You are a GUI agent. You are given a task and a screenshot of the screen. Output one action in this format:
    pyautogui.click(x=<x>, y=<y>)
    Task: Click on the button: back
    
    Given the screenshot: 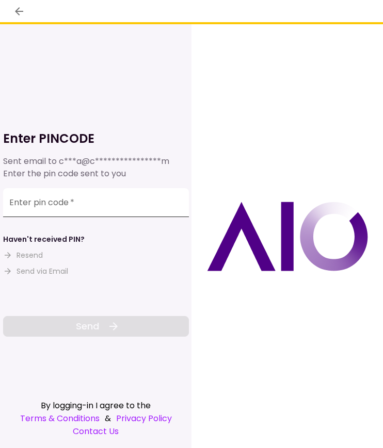 What is the action you would take?
    pyautogui.click(x=19, y=11)
    